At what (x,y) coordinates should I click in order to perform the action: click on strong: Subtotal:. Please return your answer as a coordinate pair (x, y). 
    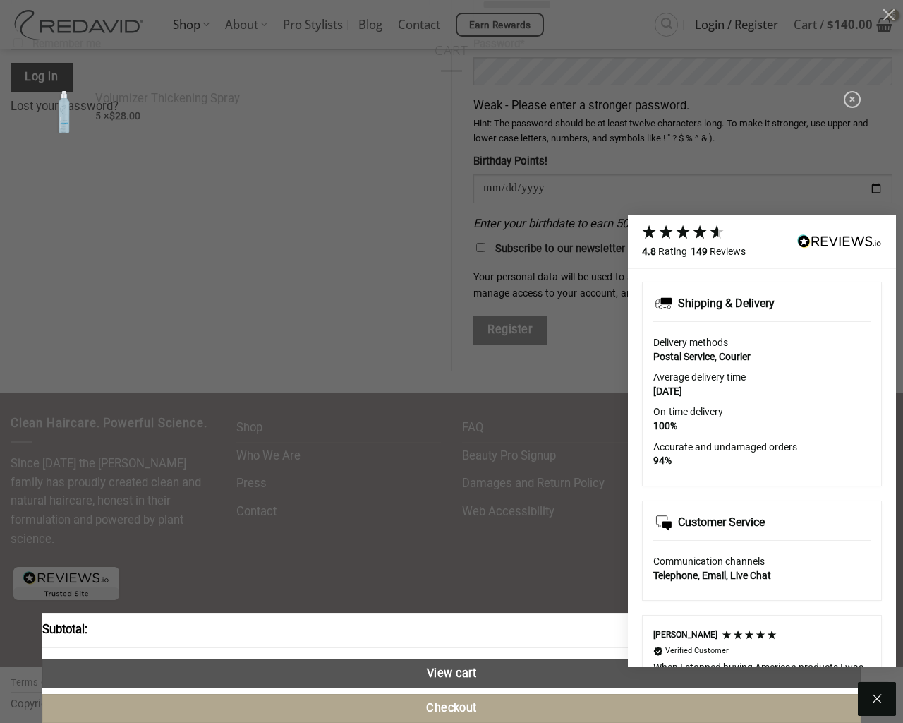
    Looking at the image, I should click on (65, 630).